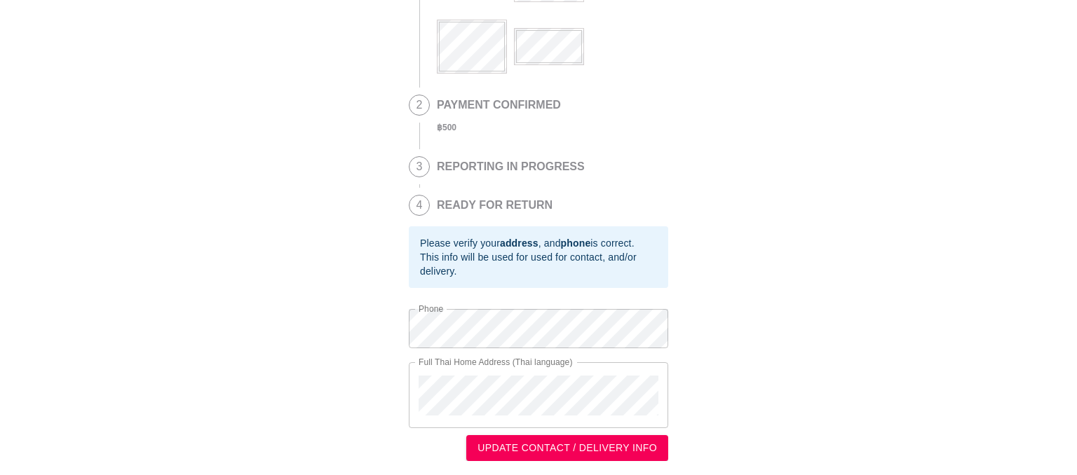 The height and width of the screenshot is (475, 1077). Describe the element at coordinates (510, 167) in the screenshot. I see `h2: REPORTING IN PROGRESS` at that location.